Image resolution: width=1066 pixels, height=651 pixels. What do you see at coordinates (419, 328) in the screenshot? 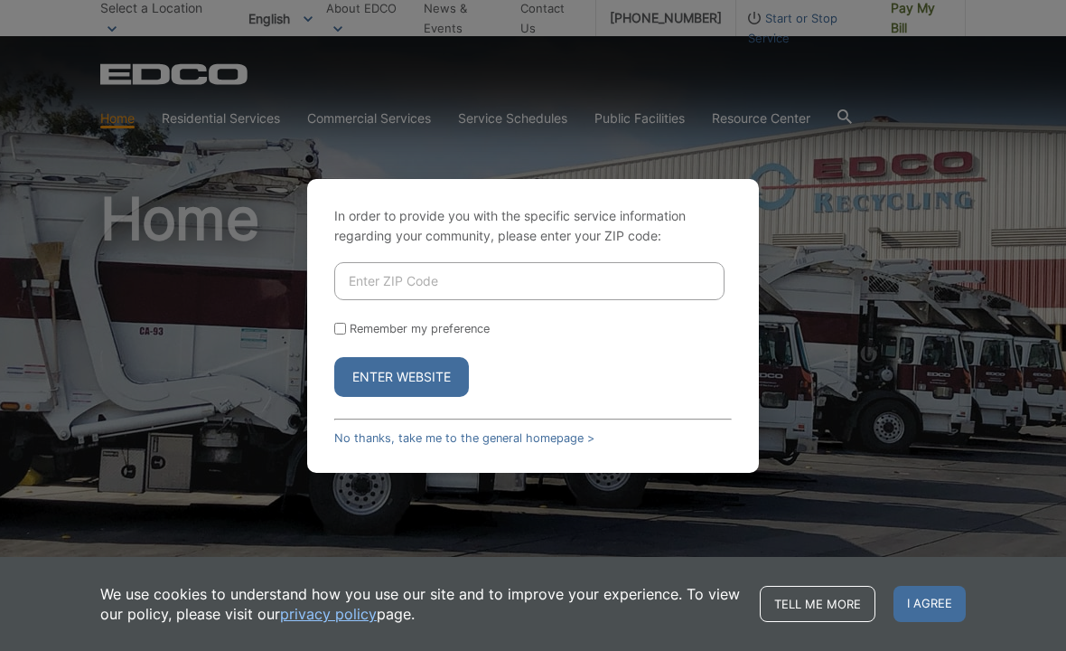
I see `label: Remember my preference` at bounding box center [419, 328].